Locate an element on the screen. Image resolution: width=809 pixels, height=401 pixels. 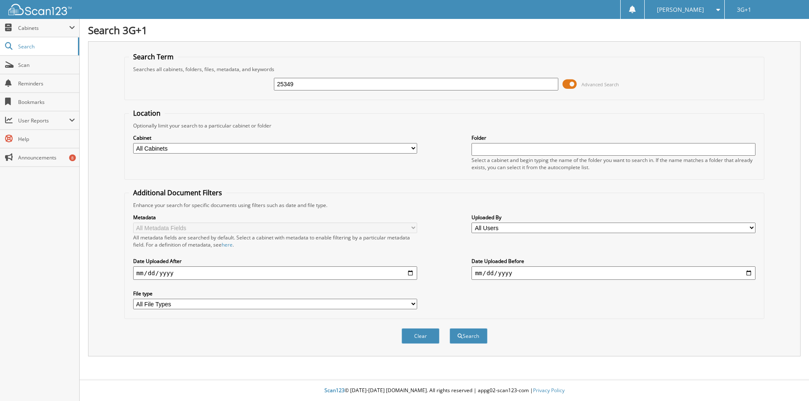
span: 3G+1 is located at coordinates (744, 10).